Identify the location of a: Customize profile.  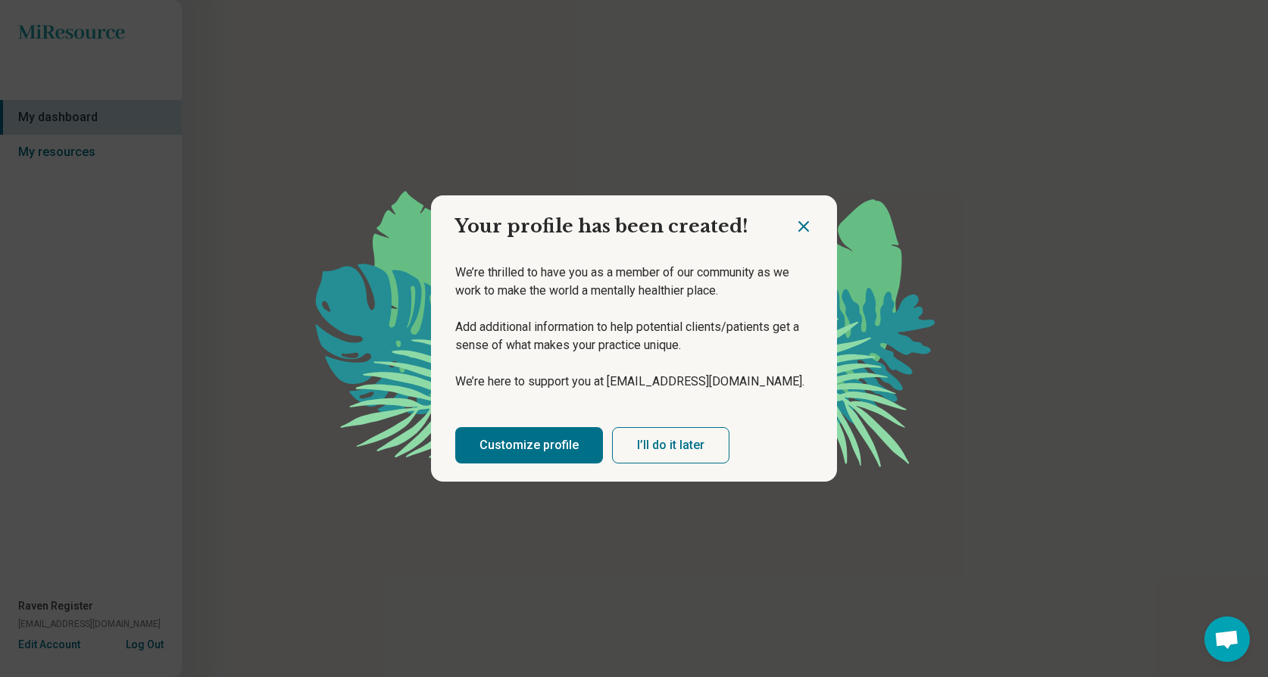
(529, 446).